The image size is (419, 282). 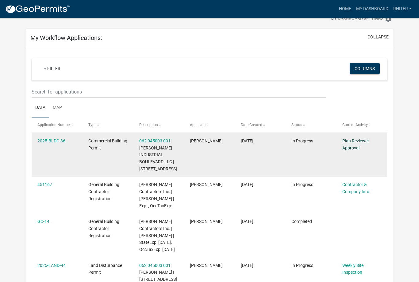 I want to click on span: E.R. Snell Contractors Inc. | Russell Hiter | StateExp: 06/30/2026, OccTaxExp: 12/31/2025, so click(x=157, y=235).